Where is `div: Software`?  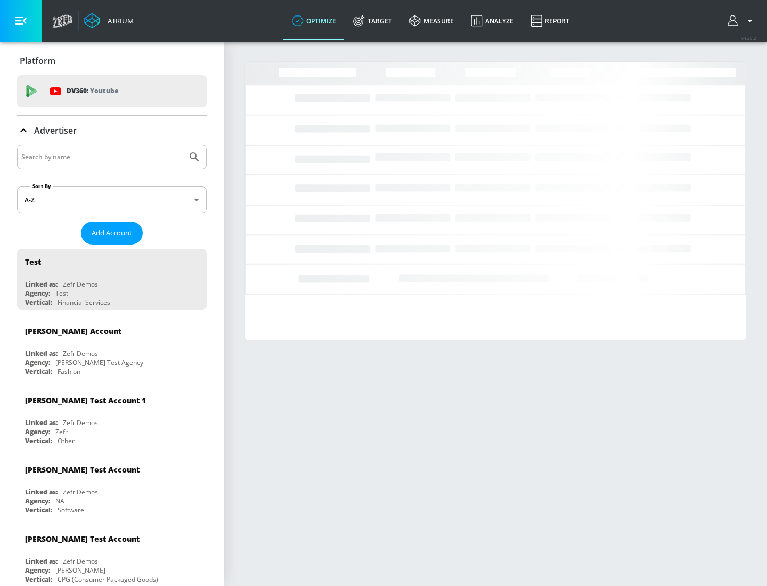
div: Software is located at coordinates (71, 510).